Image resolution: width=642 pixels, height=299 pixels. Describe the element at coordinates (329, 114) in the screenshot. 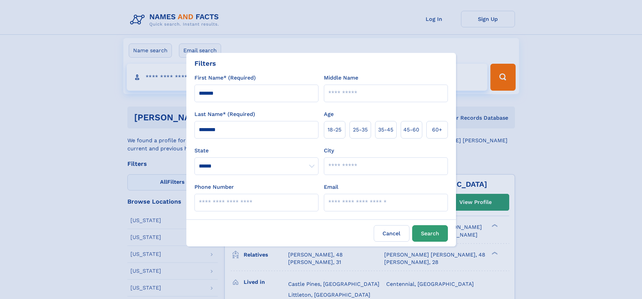

I see `label: Age` at that location.